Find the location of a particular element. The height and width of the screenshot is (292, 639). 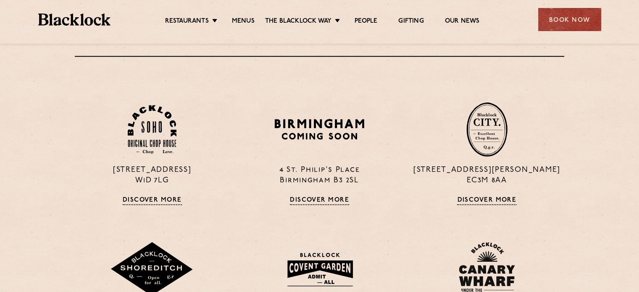

a: The Blacklock Way is located at coordinates (298, 22).